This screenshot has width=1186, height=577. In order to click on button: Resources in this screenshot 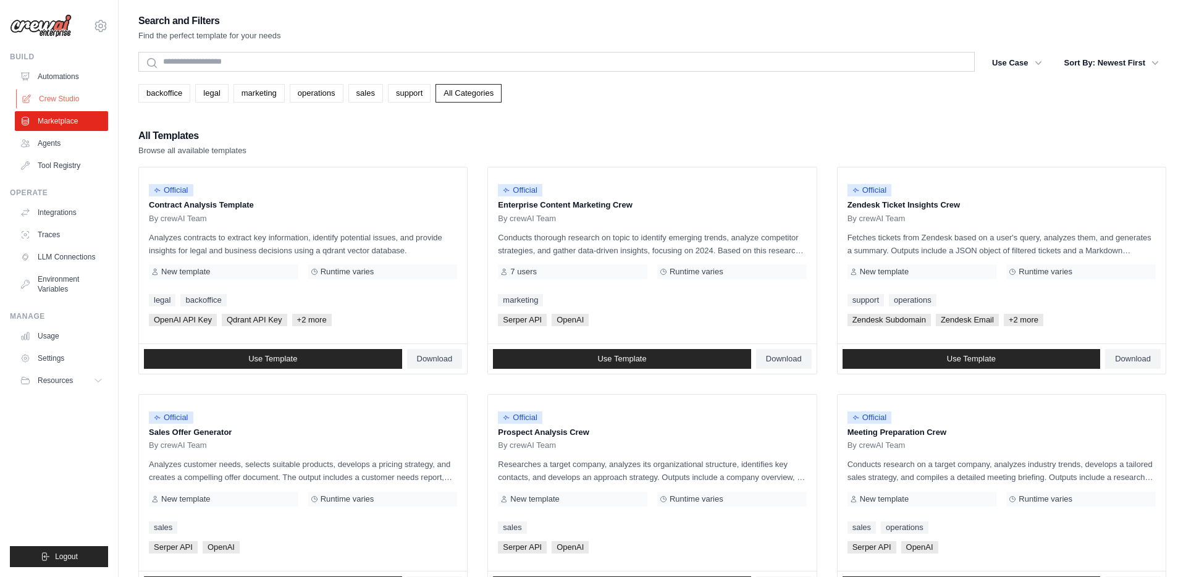, I will do `click(61, 380)`.